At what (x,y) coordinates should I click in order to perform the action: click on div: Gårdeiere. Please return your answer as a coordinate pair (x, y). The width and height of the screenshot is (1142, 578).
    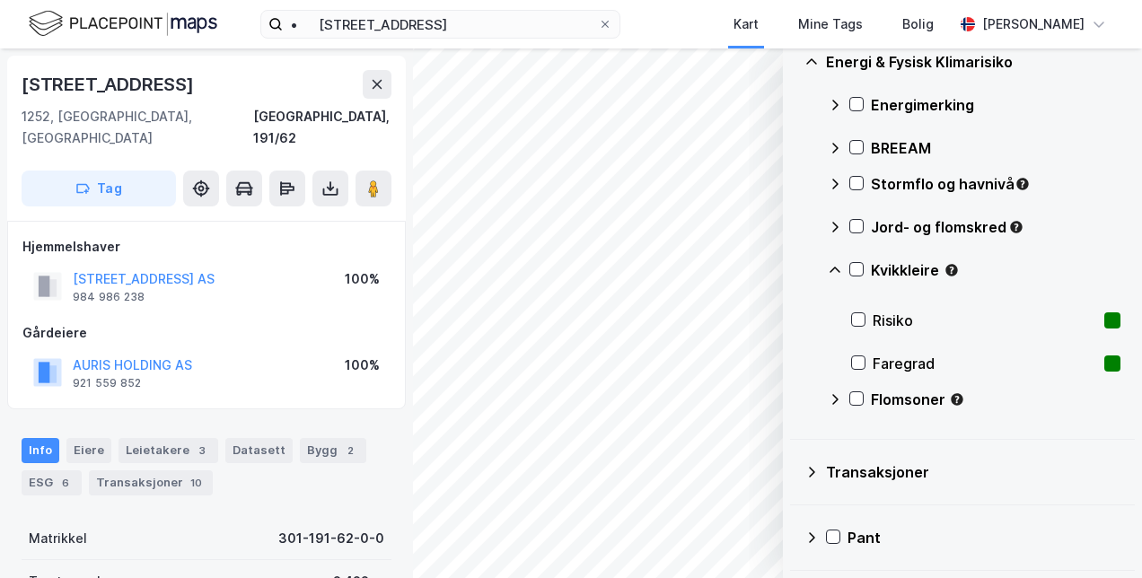
    Looking at the image, I should click on (206, 333).